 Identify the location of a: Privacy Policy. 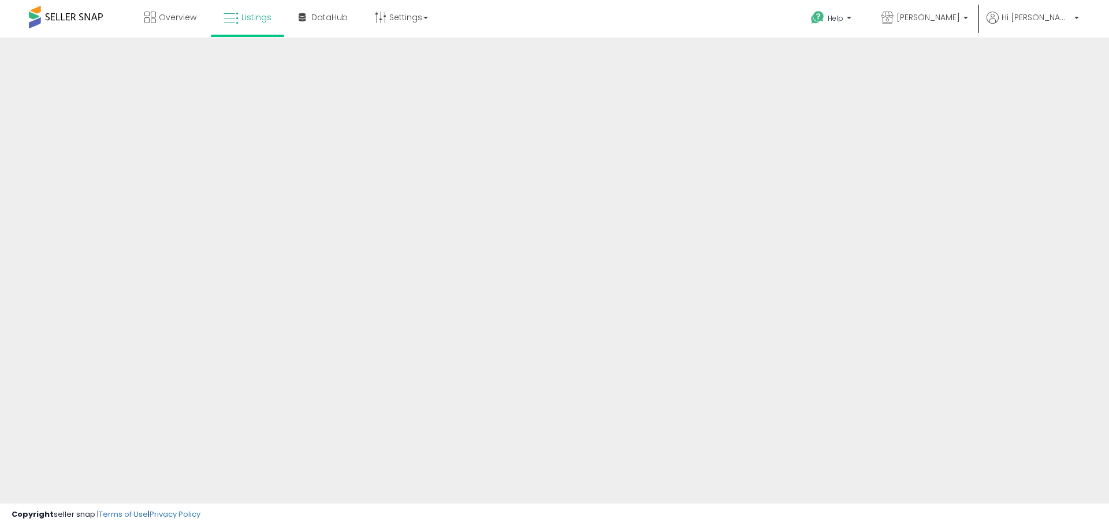
(175, 514).